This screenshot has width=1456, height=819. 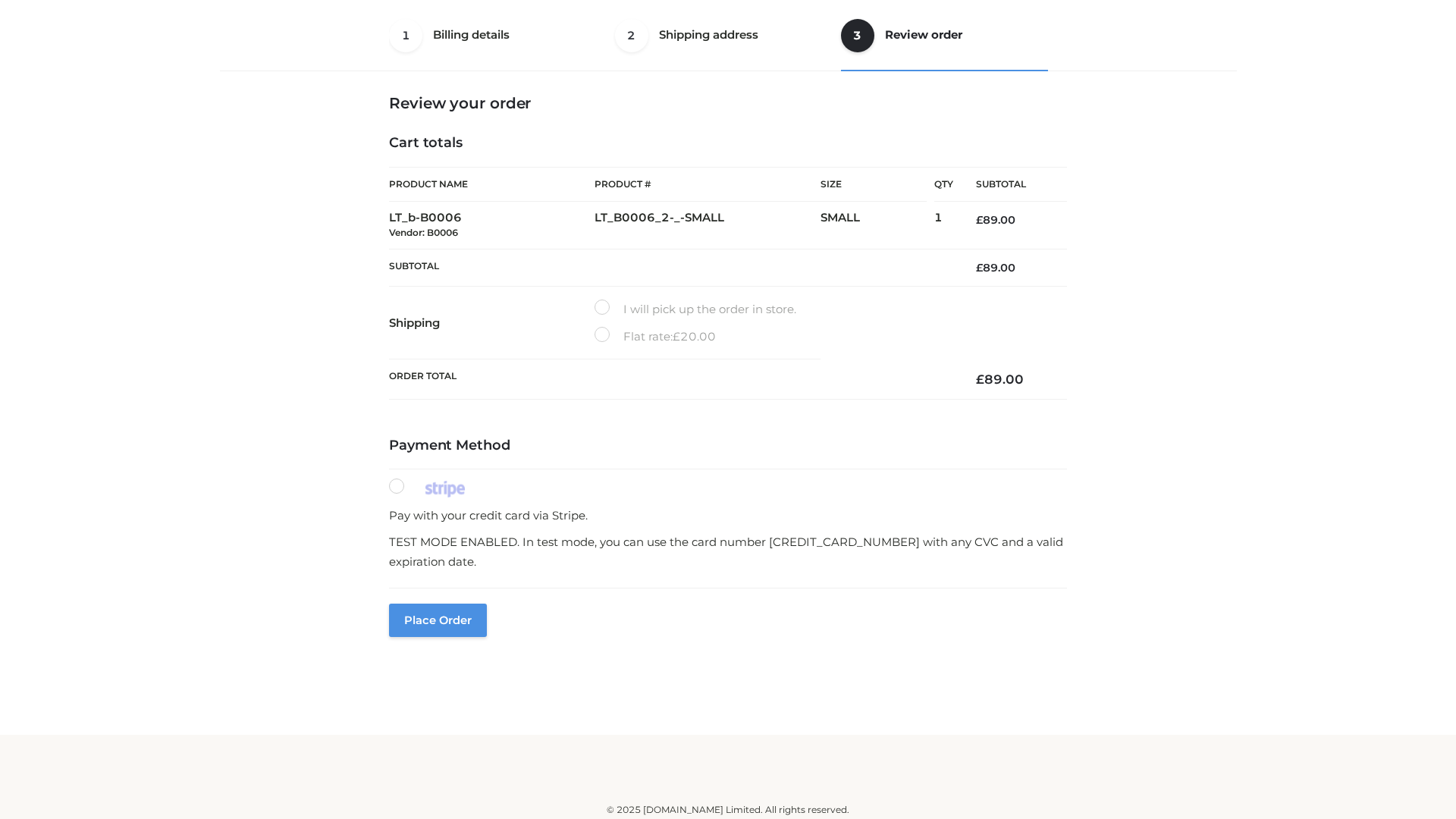 What do you see at coordinates (695, 310) in the screenshot?
I see `label: I will pick up the order in store.` at bounding box center [695, 310].